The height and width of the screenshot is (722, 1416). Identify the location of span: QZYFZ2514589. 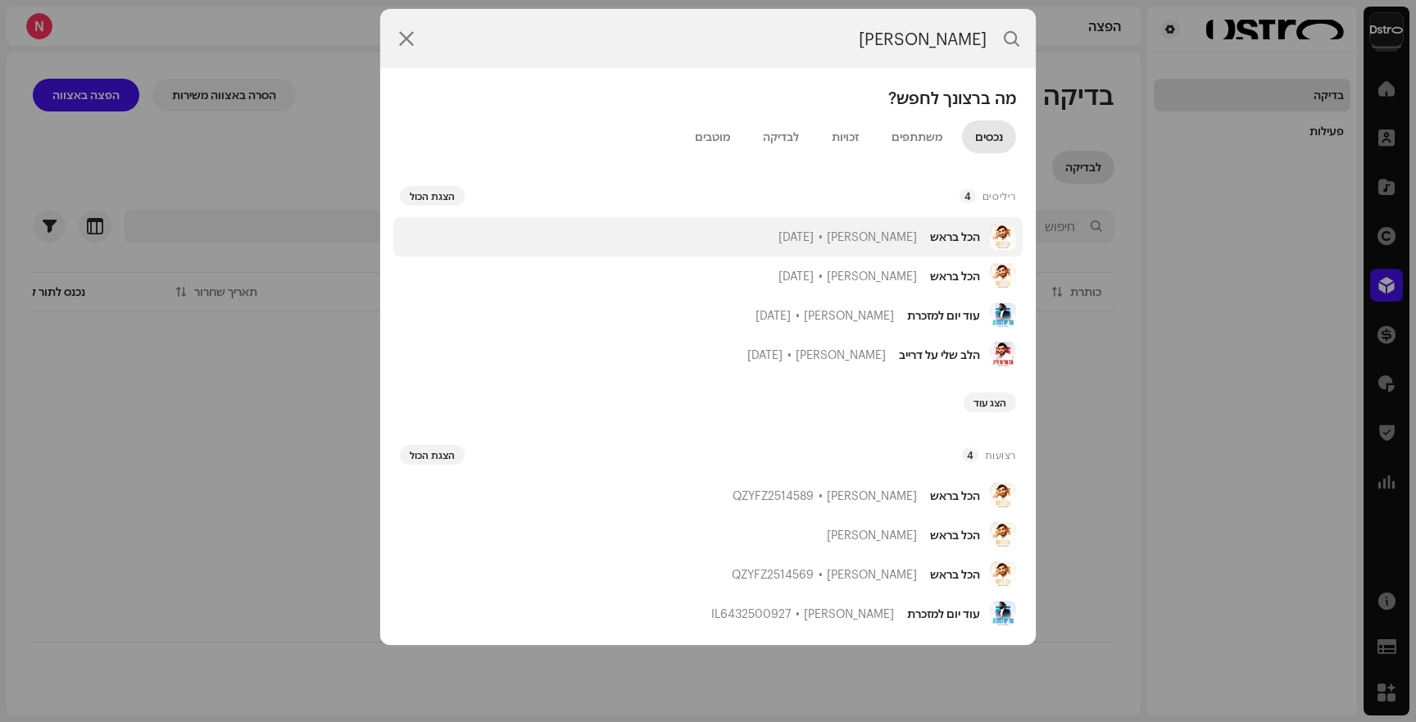
(773, 496).